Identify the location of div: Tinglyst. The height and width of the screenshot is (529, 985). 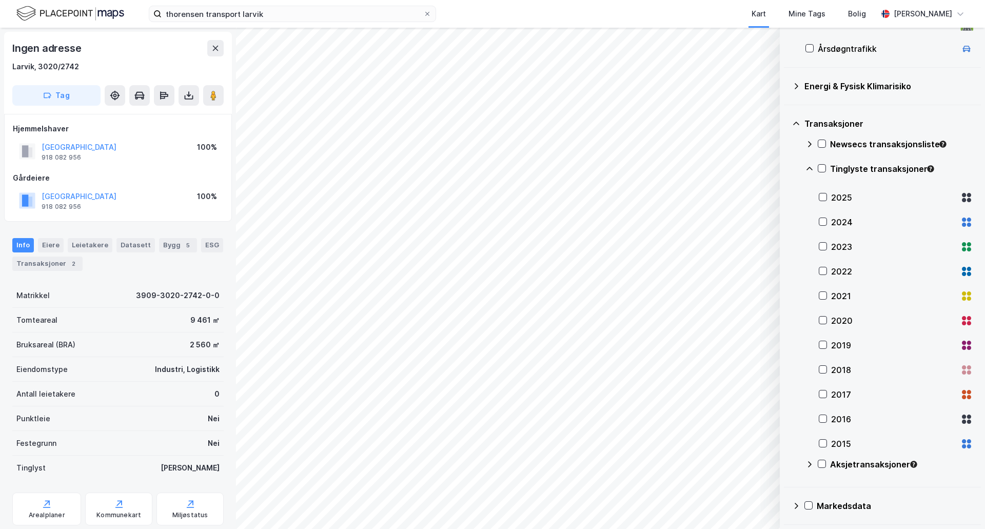
(31, 468).